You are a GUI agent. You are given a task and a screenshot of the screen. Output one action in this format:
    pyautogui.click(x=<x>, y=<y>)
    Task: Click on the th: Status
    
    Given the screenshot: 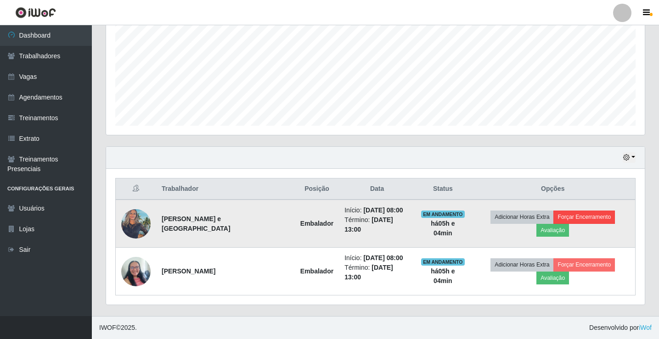 What is the action you would take?
    pyautogui.click(x=443, y=189)
    